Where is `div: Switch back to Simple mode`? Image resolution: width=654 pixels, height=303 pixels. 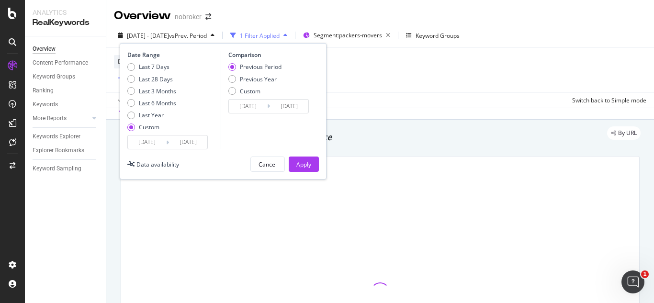 div: Switch back to Simple mode is located at coordinates (609, 100).